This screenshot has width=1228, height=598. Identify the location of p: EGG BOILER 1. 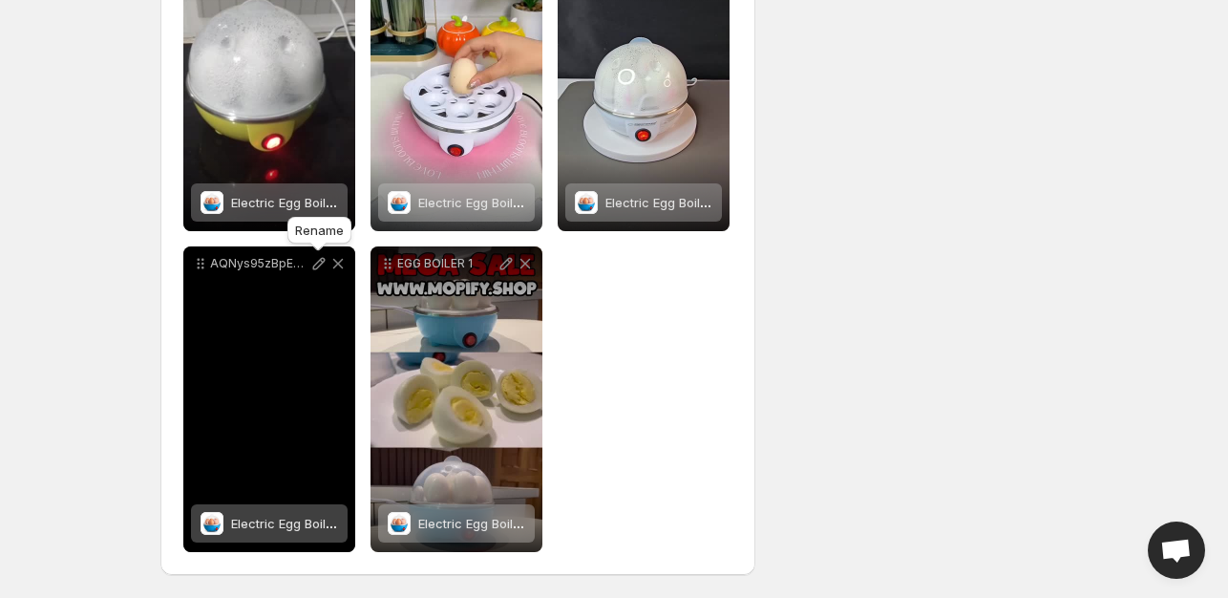
(447, 264).